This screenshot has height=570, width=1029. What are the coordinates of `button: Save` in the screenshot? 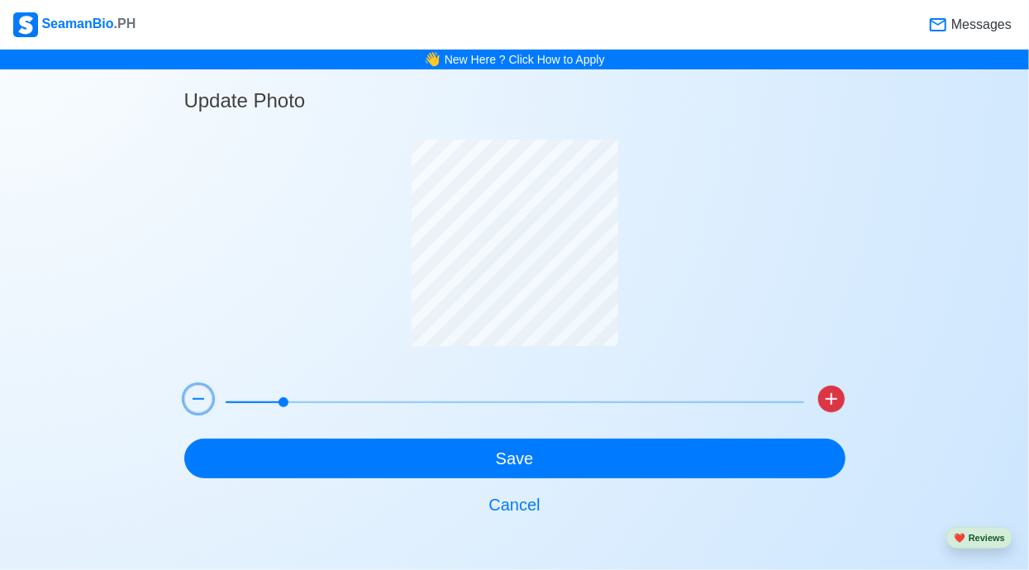 It's located at (515, 459).